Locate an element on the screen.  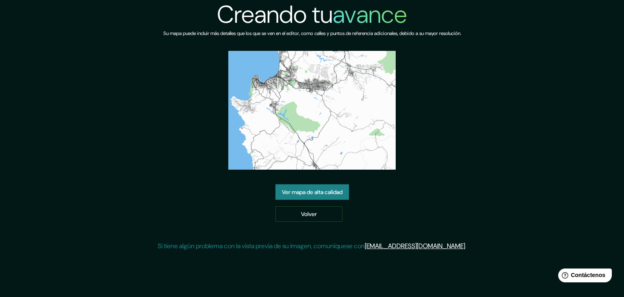
font: Contáctenos is located at coordinates (36, 10).